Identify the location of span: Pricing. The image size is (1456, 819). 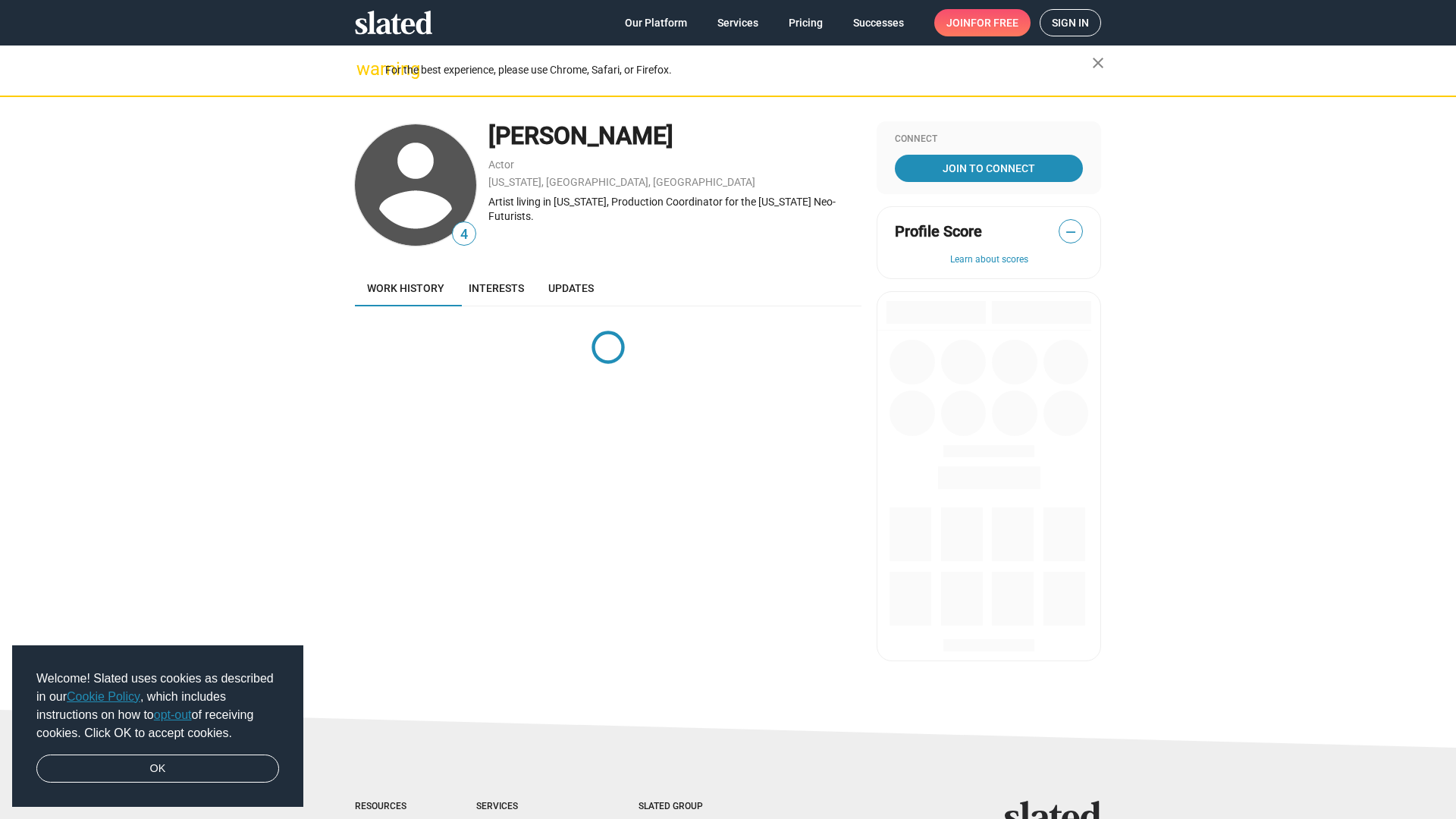
(805, 23).